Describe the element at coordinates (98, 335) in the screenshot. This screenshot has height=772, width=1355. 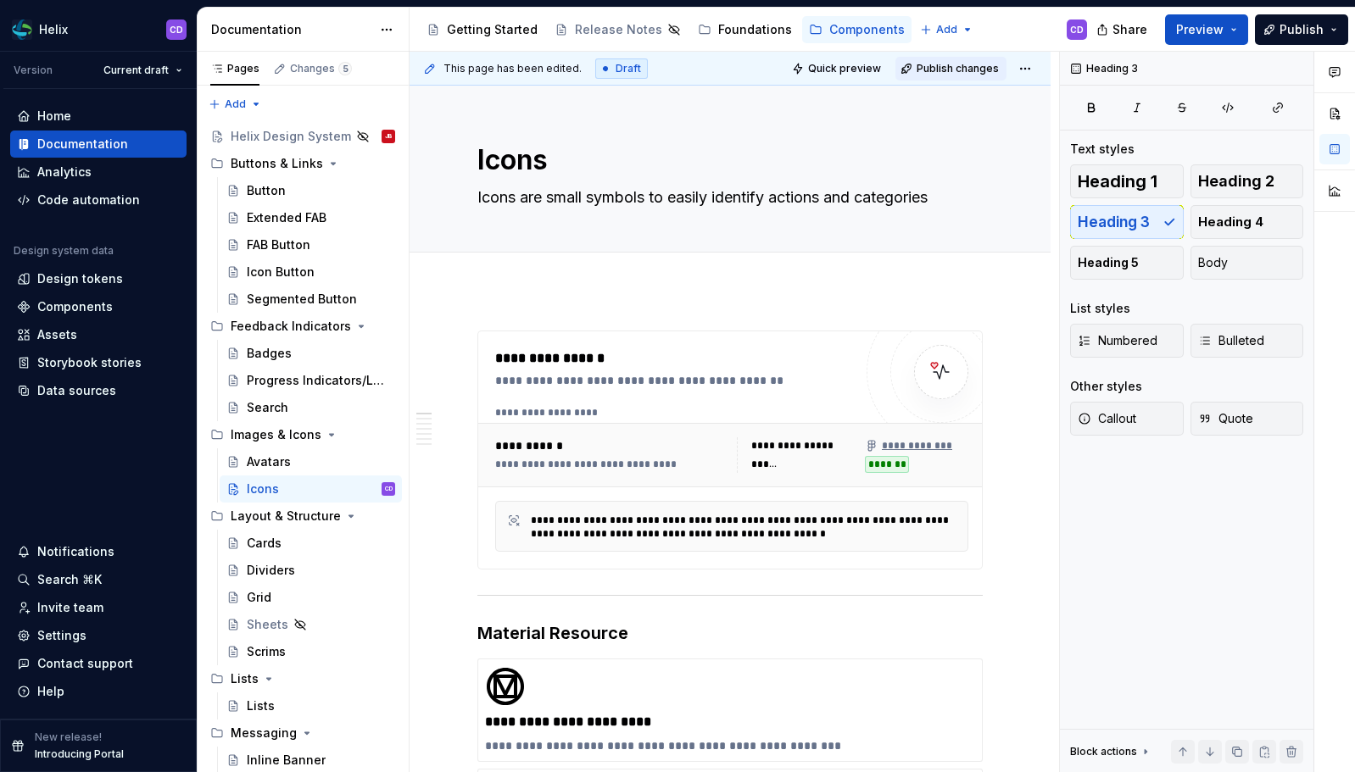
I see `a: Assets` at that location.